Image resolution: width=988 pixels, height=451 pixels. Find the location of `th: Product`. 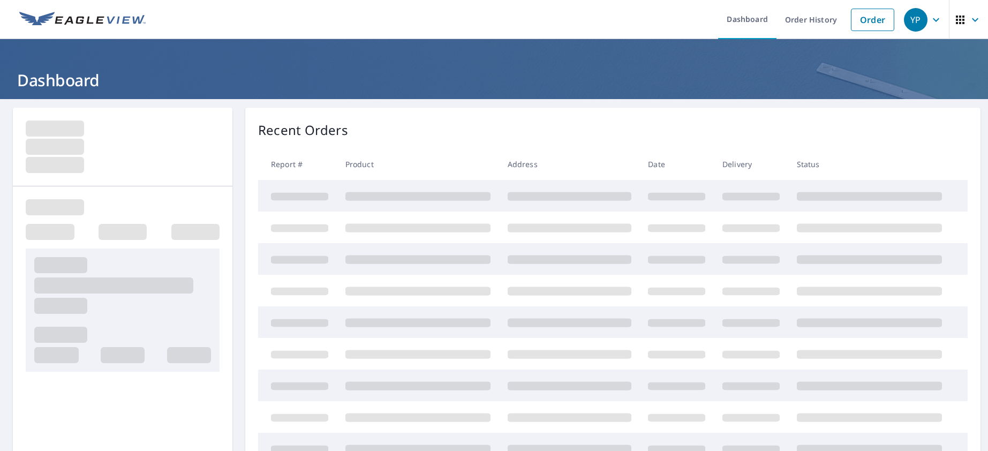

th: Product is located at coordinates (418, 164).